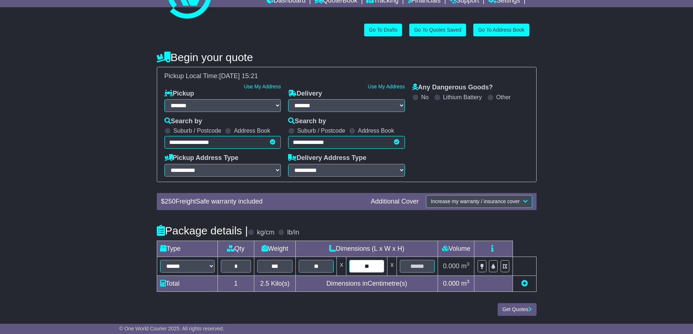 The height and width of the screenshot is (334, 693). Describe the element at coordinates (501, 30) in the screenshot. I see `a: Go To Address Book` at that location.